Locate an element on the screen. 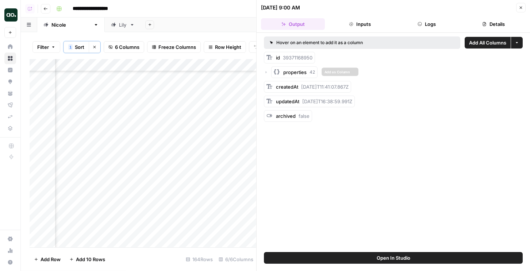 The width and height of the screenshot is (530, 271). button: Add 10 Rows is located at coordinates (87, 260).